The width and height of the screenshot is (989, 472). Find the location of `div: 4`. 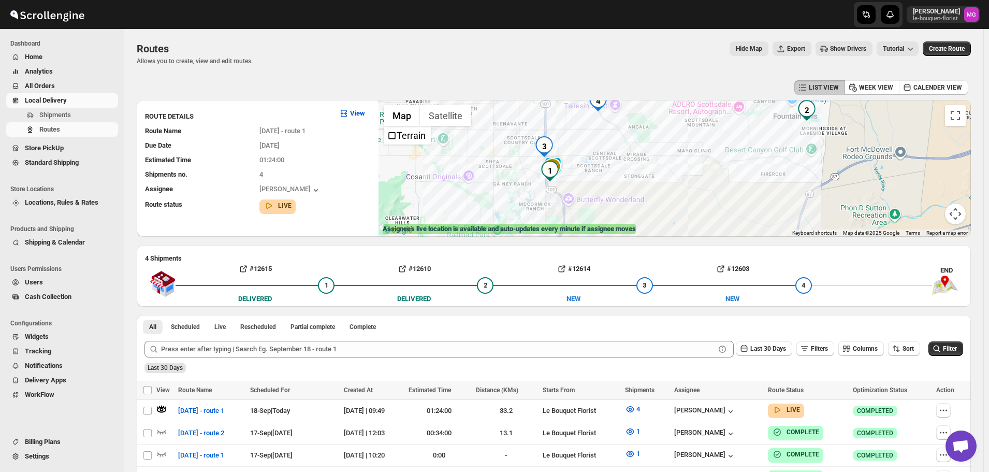

div: 4 is located at coordinates (598, 101).